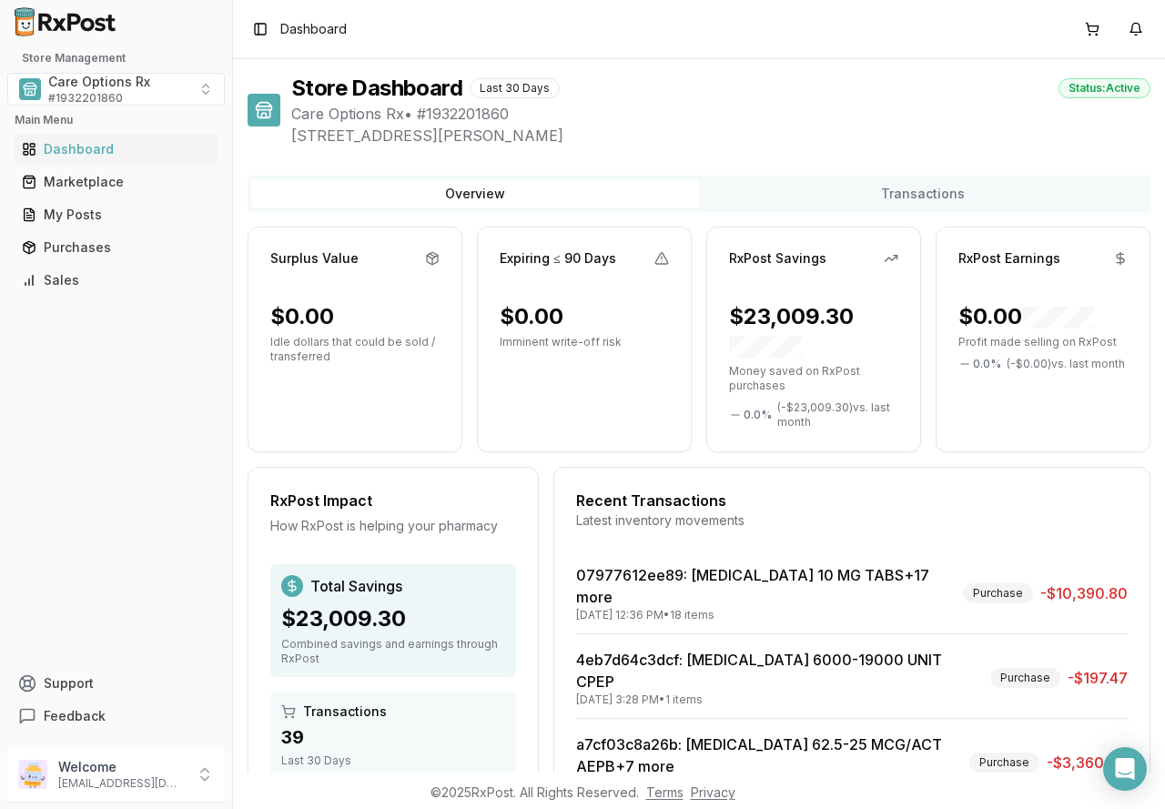 This screenshot has width=1165, height=809. I want to click on div: Sales, so click(116, 280).